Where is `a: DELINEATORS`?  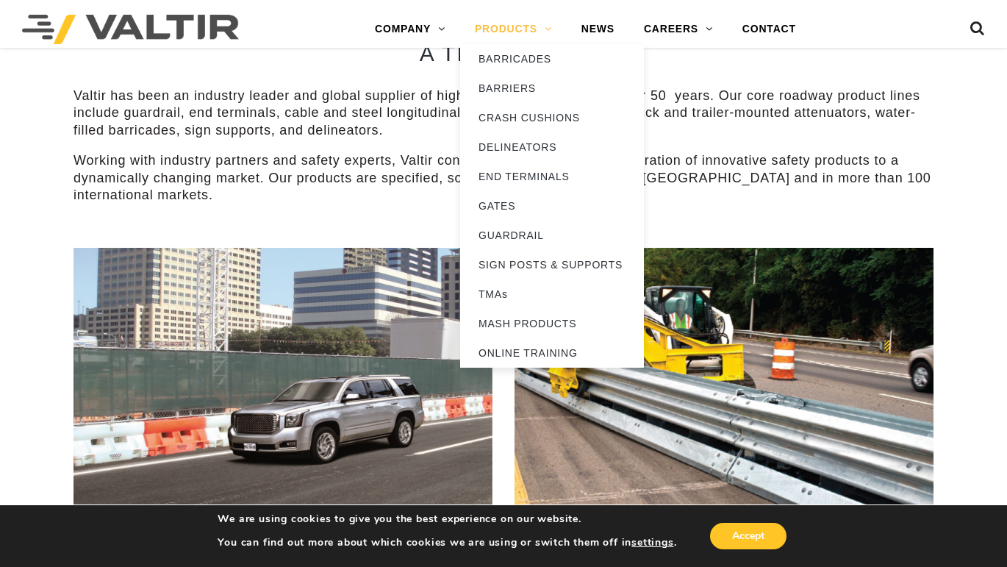 a: DELINEATORS is located at coordinates (552, 147).